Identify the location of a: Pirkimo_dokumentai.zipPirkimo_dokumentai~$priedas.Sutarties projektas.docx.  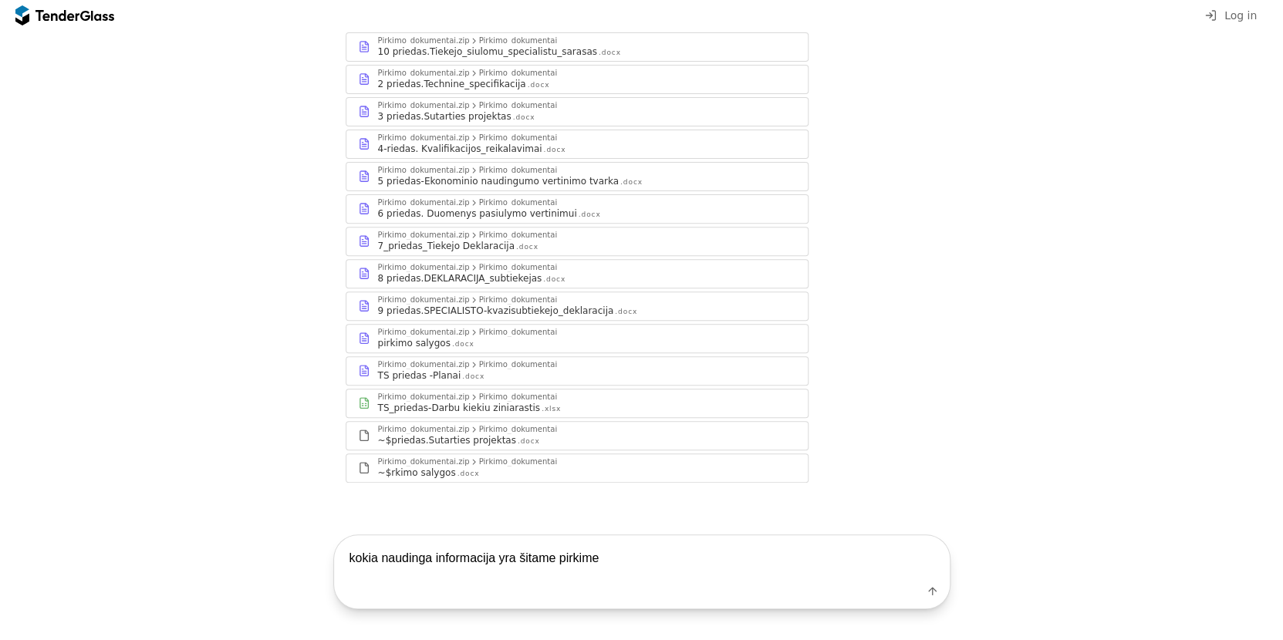
(577, 436).